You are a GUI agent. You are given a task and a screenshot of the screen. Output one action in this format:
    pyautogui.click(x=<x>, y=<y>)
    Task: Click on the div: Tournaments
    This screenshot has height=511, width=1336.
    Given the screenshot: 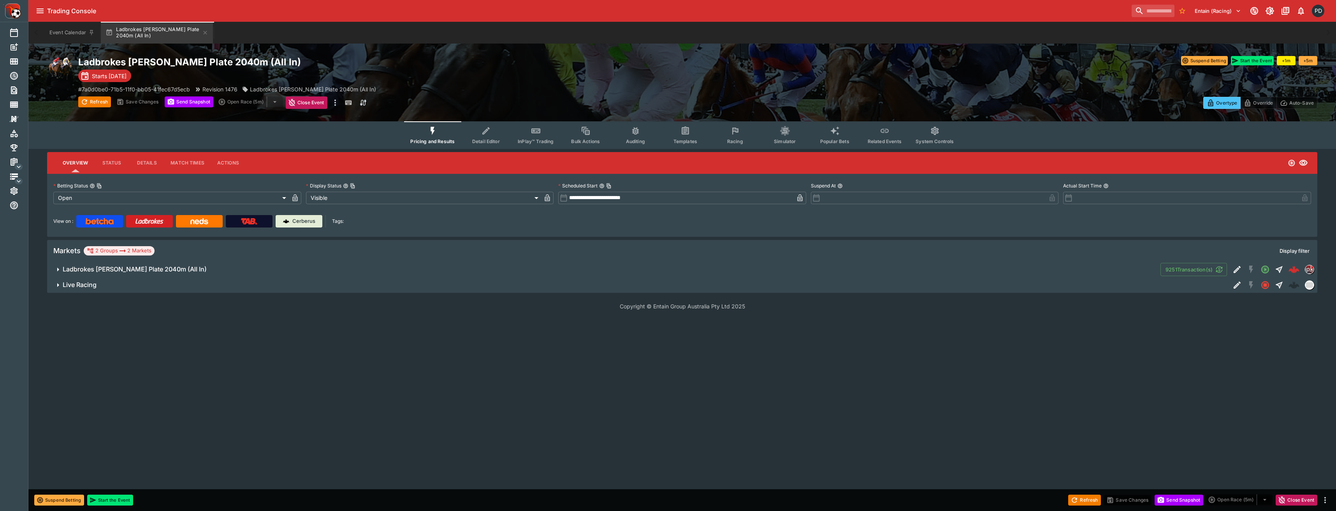 What is the action you would take?
    pyautogui.click(x=20, y=148)
    